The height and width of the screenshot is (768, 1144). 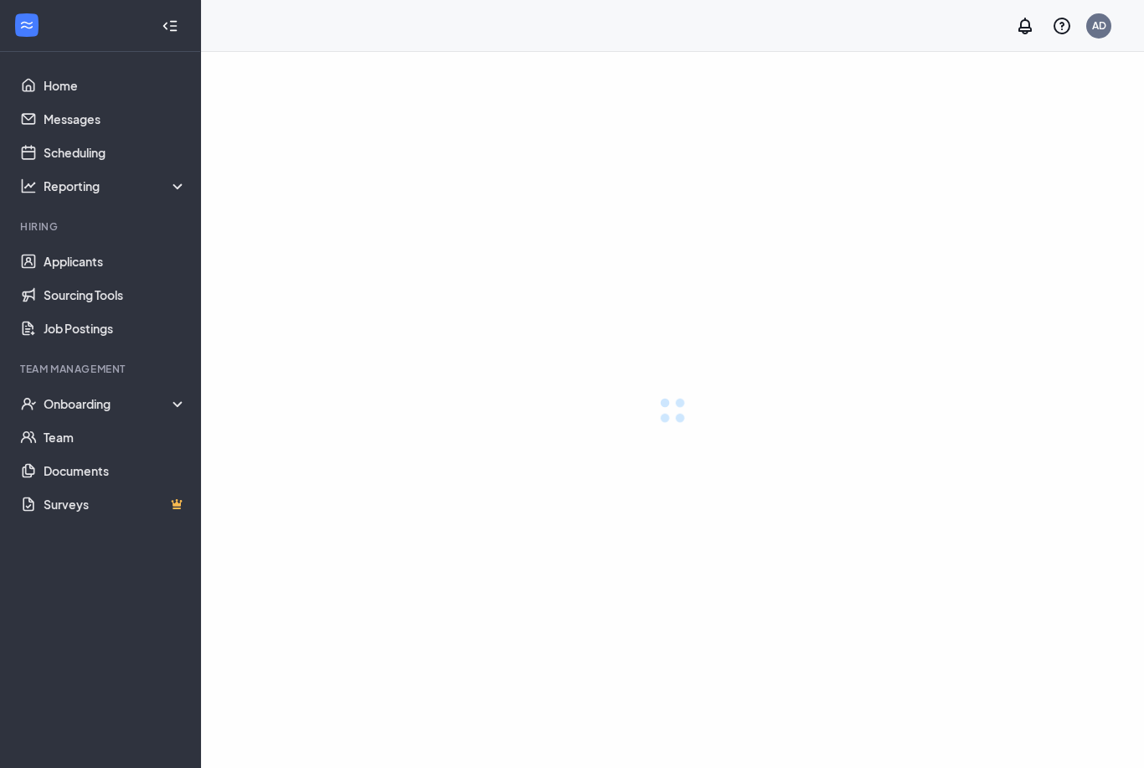 I want to click on a: Home, so click(x=115, y=85).